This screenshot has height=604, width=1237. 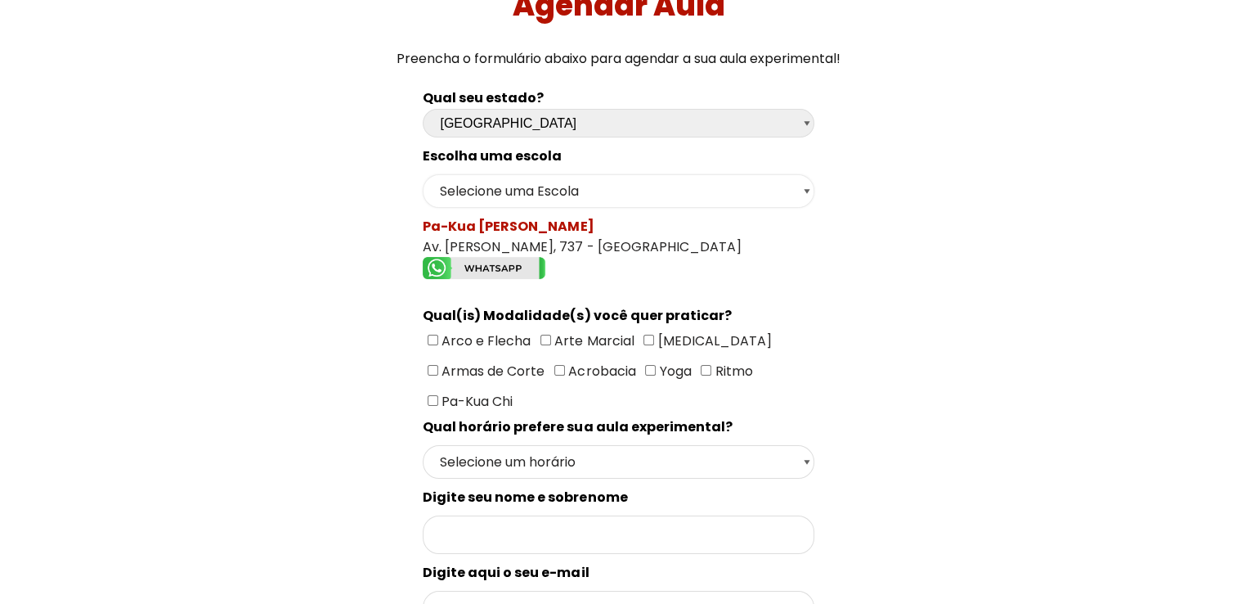 What do you see at coordinates (577, 315) in the screenshot?
I see `spam: Qual(is) Modalidade(s) você quer praticar?` at bounding box center [577, 315].